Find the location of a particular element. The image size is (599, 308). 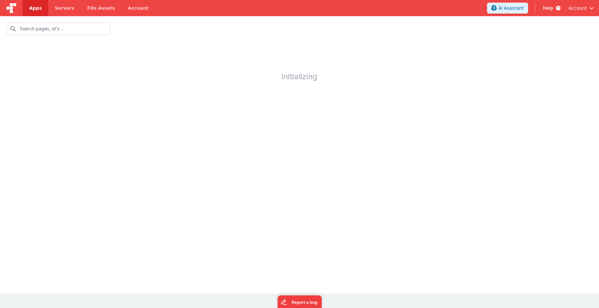

input: Search pages, id's ... is located at coordinates (58, 29).